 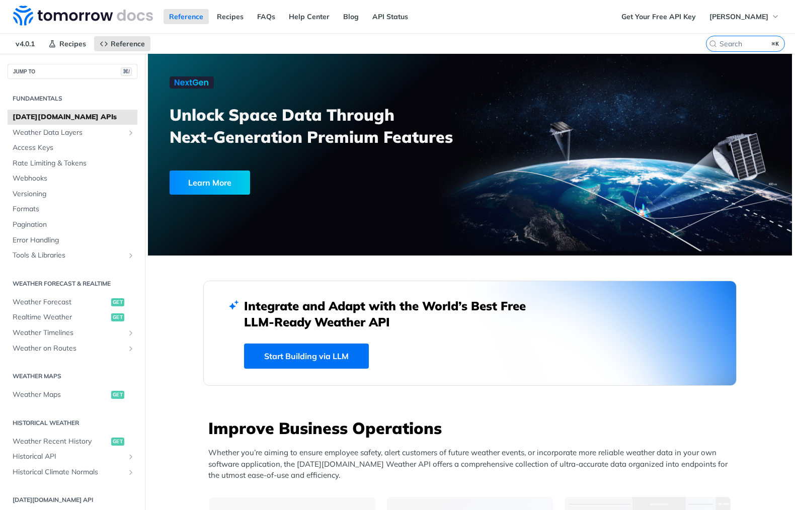 I want to click on span: Recipes, so click(x=72, y=44).